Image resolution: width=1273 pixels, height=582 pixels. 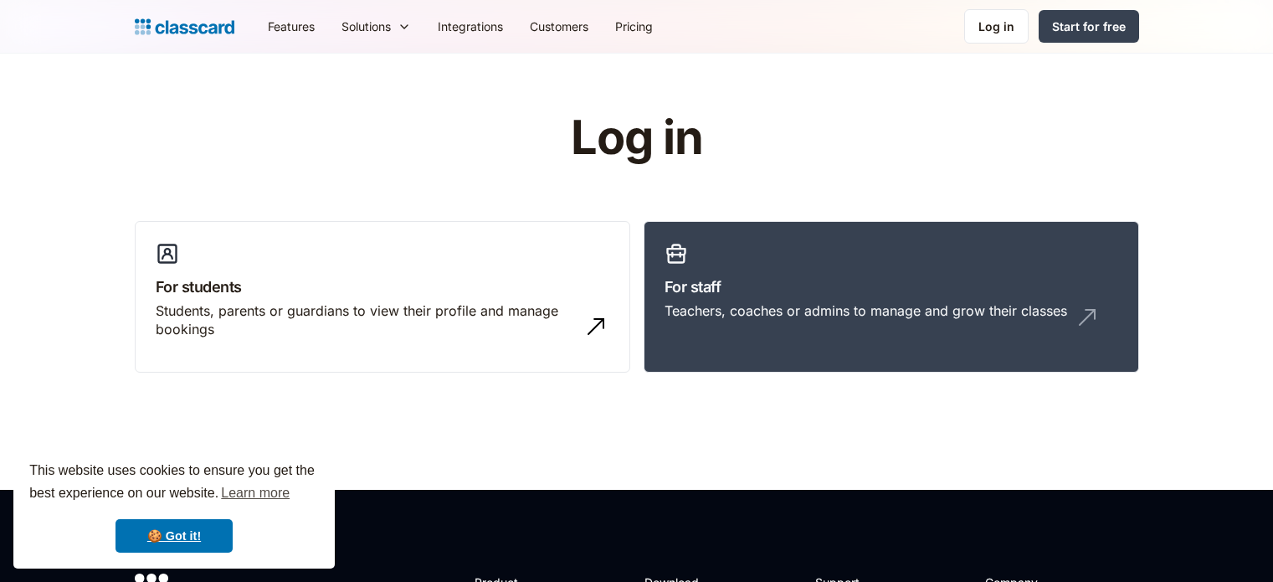 What do you see at coordinates (255, 493) in the screenshot?
I see `a: learn more about cookies` at bounding box center [255, 493].